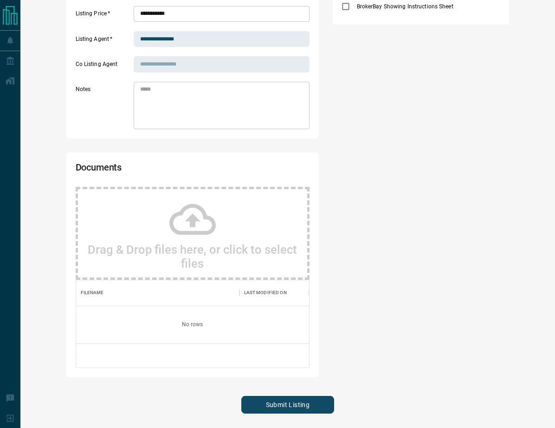 Image resolution: width=555 pixels, height=428 pixels. Describe the element at coordinates (104, 107) in the screenshot. I see `label: Notes` at that location.